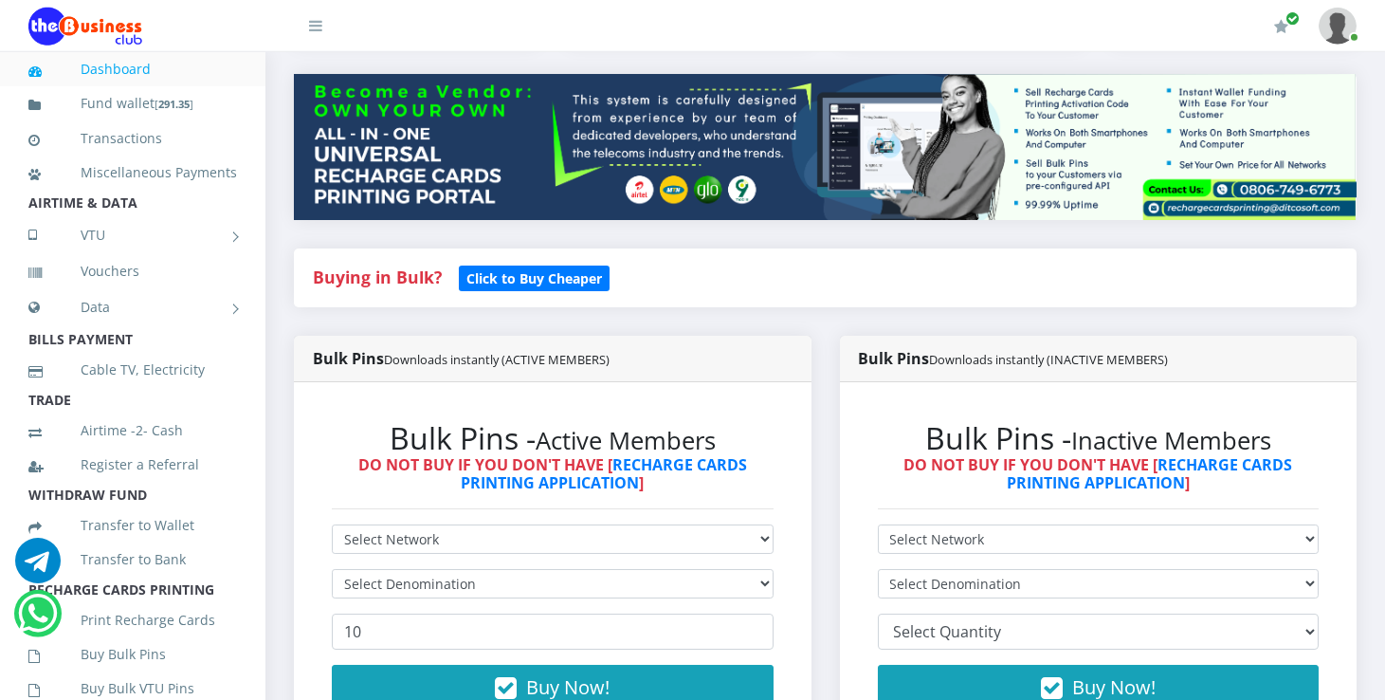 The height and width of the screenshot is (700, 1385). I want to click on a: Cable TV, Electricity, so click(133, 370).